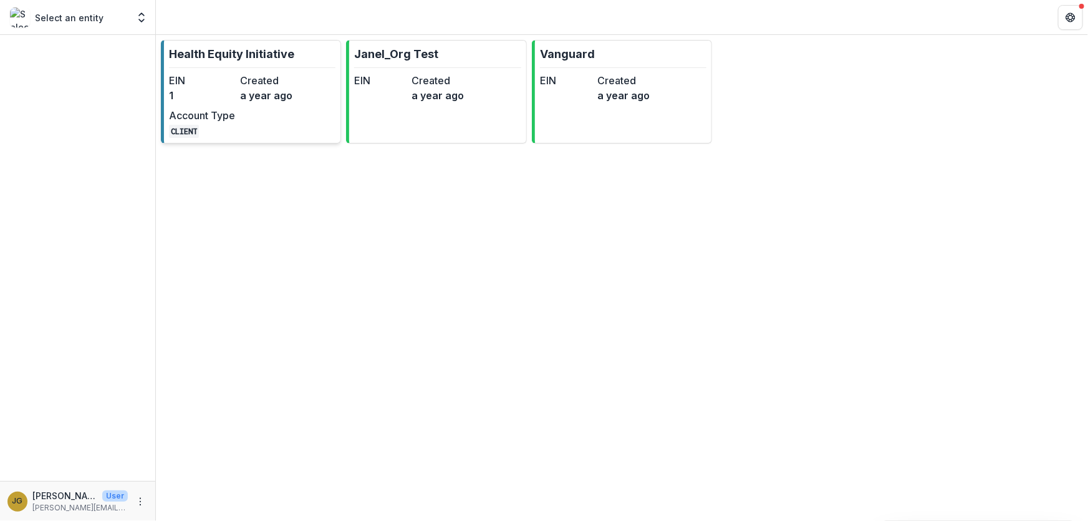 The width and height of the screenshot is (1088, 521). What do you see at coordinates (396, 54) in the screenshot?
I see `p: Janel_Org Test` at bounding box center [396, 54].